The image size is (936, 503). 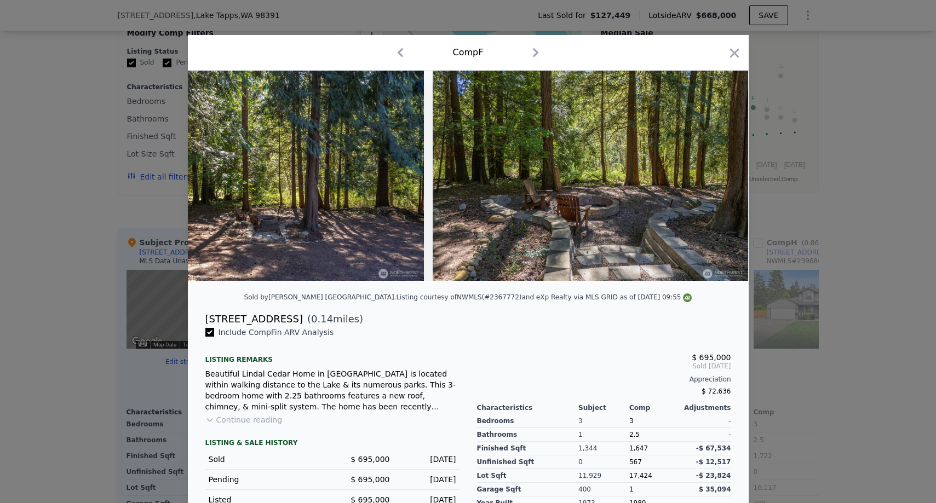 What do you see at coordinates (528, 490) in the screenshot?
I see `div: Garage Sqft` at bounding box center [528, 490].